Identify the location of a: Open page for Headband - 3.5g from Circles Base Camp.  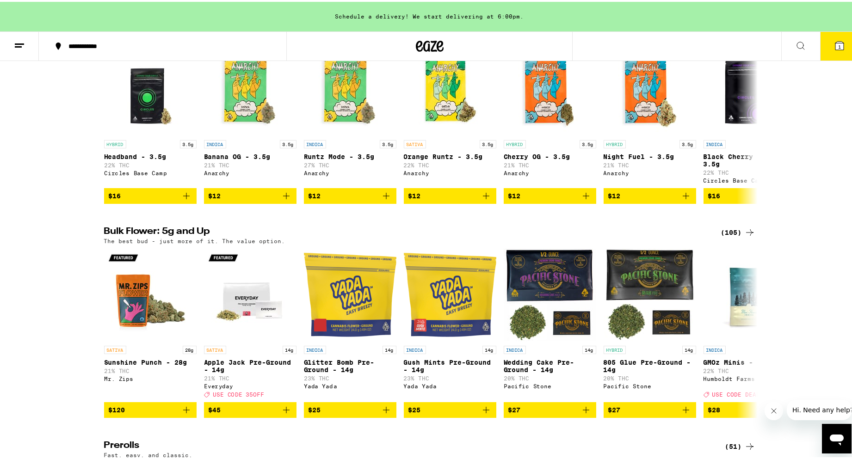
(150, 114).